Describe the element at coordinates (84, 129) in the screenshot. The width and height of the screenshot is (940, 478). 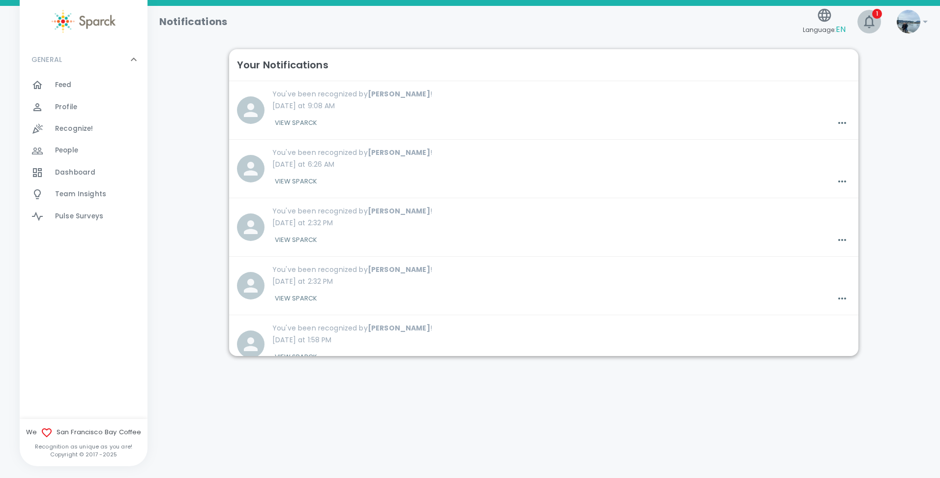
I see `a: Recognize!` at that location.